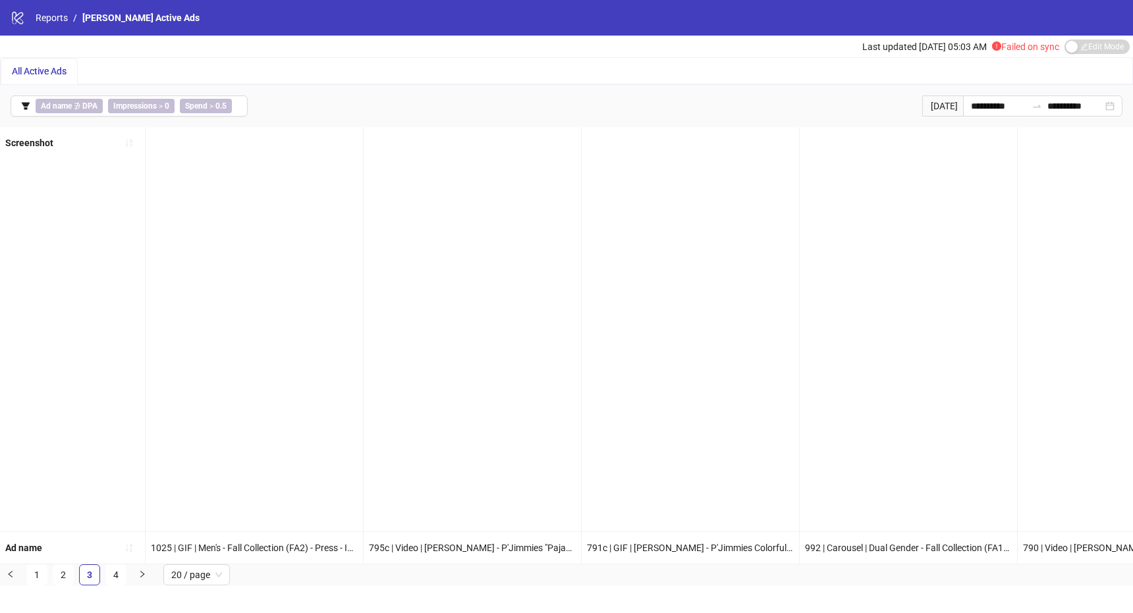 This screenshot has height=613, width=1133. I want to click on span: right, so click(142, 574).